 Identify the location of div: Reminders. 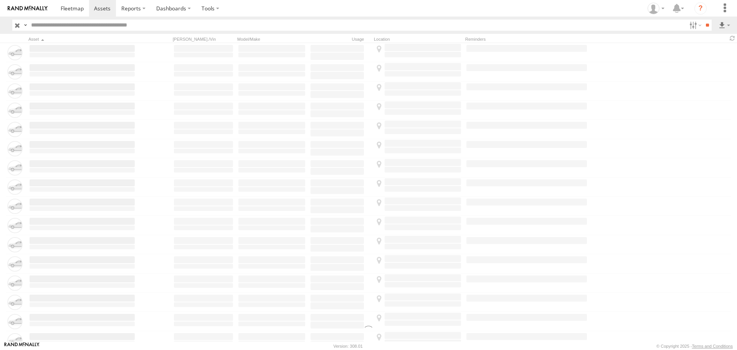
(527, 39).